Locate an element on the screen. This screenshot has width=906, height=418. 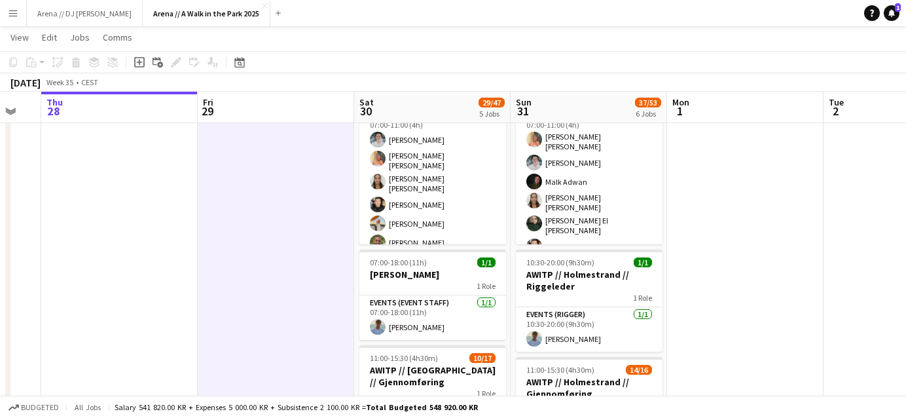
span: 37/53 is located at coordinates (648, 102).